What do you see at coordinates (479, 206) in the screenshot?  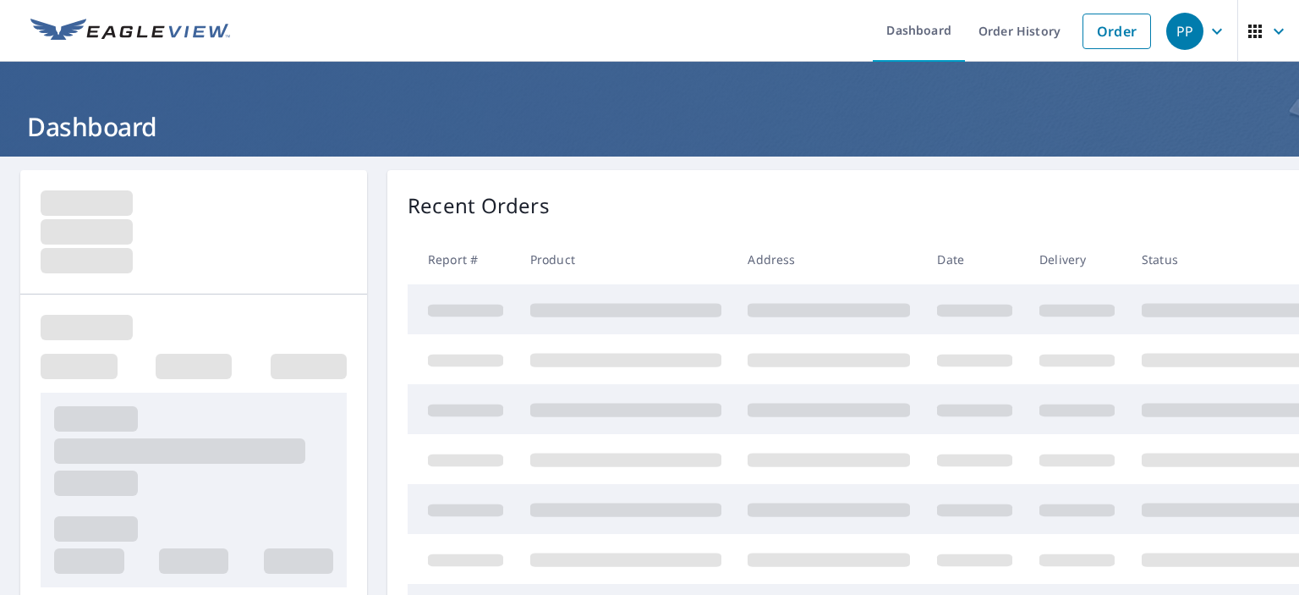 I see `p: Recent Orders` at bounding box center [479, 206].